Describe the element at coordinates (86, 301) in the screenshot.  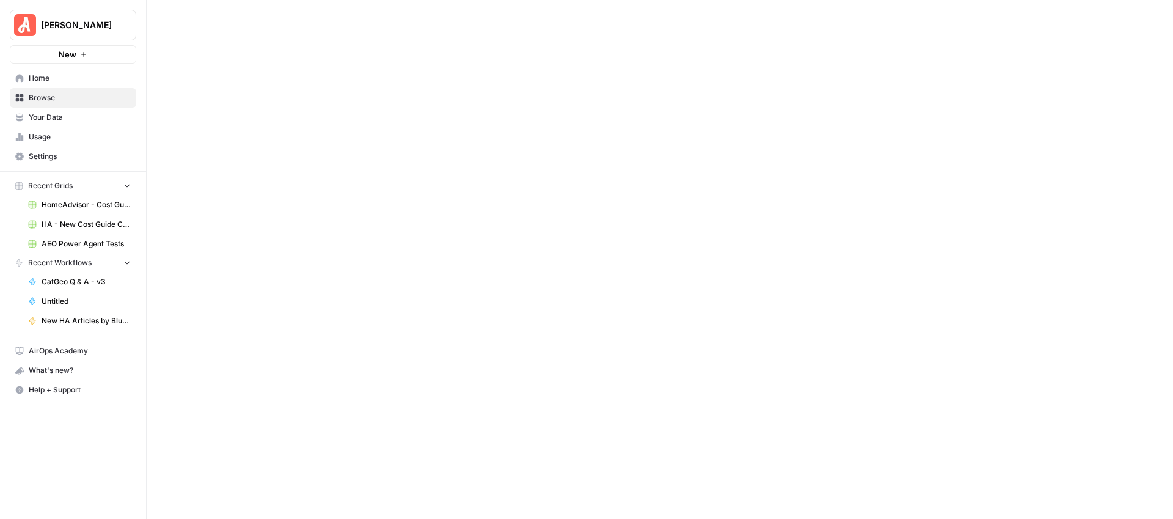
I see `span: Untitled` at that location.